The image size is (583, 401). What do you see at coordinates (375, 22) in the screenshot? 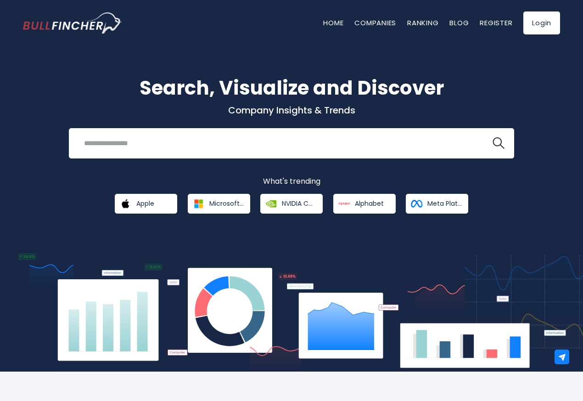
I see `a: Companies` at bounding box center [375, 22].